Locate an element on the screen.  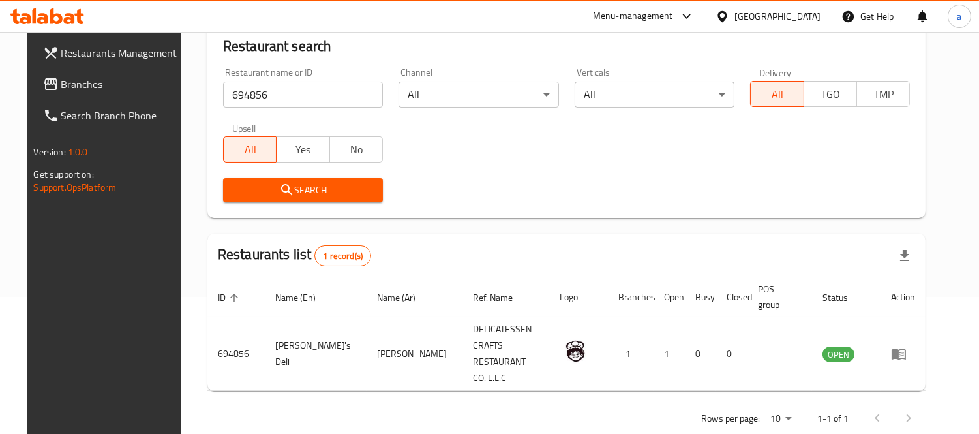
button: Yes is located at coordinates (303, 149).